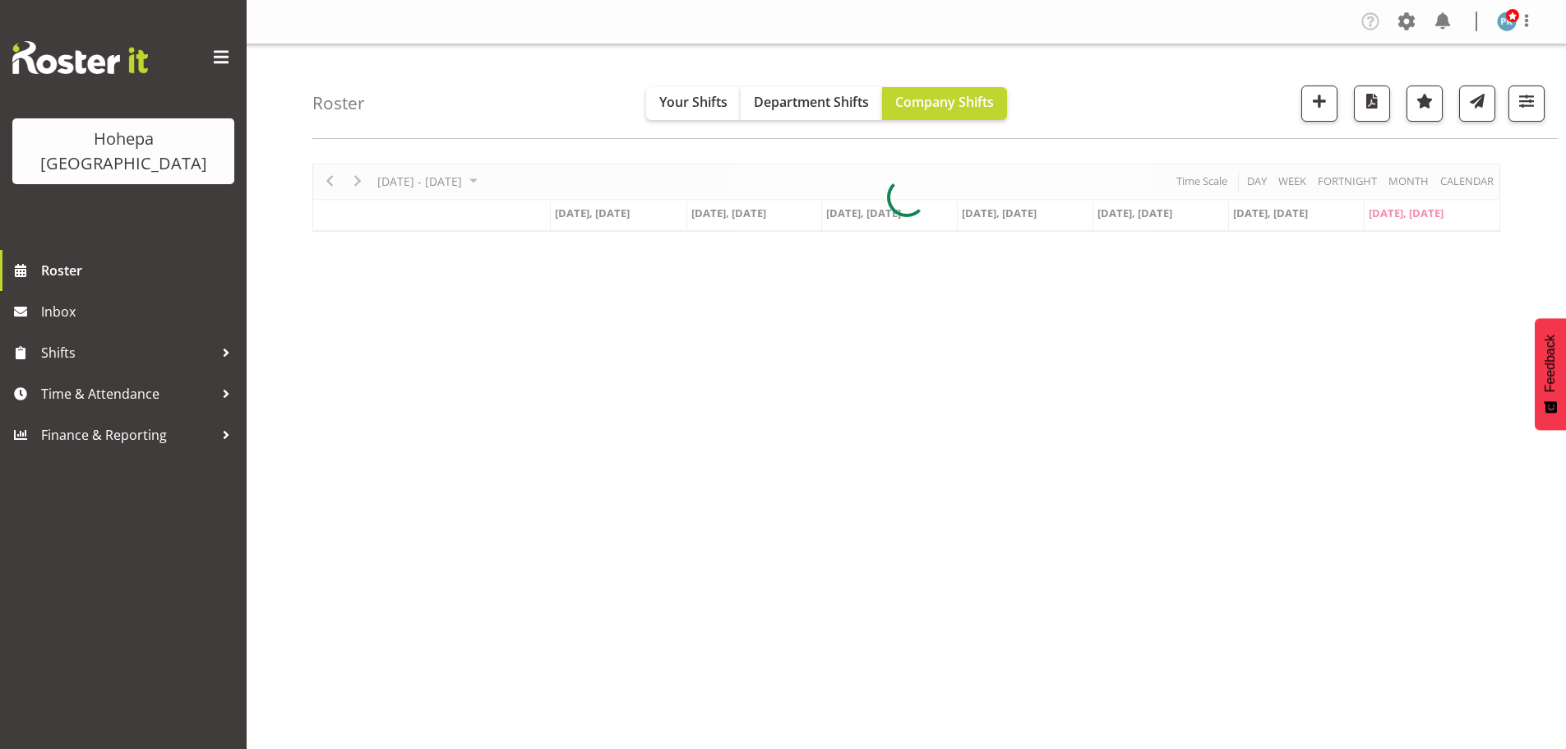 This screenshot has width=1566, height=749. I want to click on span: Company Shifts, so click(944, 102).